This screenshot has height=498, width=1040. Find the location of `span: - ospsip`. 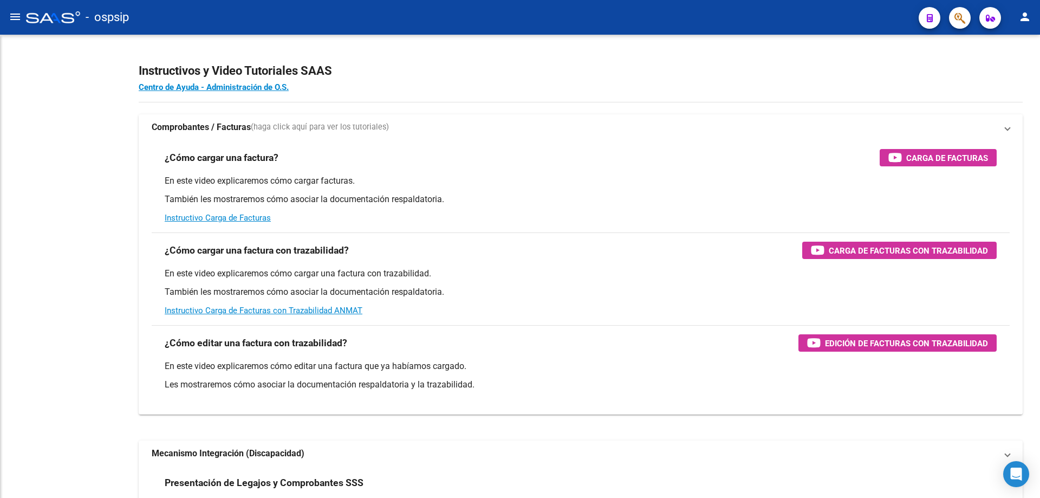

span: - ospsip is located at coordinates (107, 17).